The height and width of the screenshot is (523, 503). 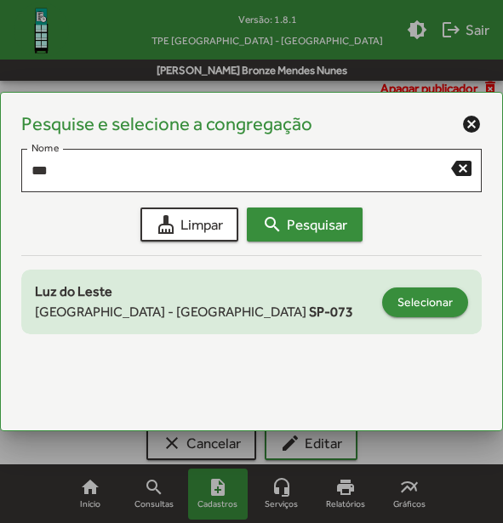 What do you see at coordinates (305, 225) in the screenshot?
I see `button: Pesquisar` at bounding box center [305, 225].